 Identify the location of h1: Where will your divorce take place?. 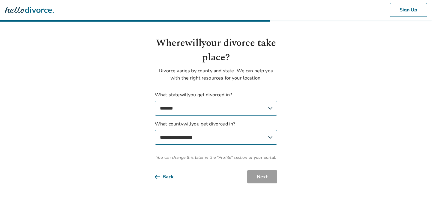
(216, 50).